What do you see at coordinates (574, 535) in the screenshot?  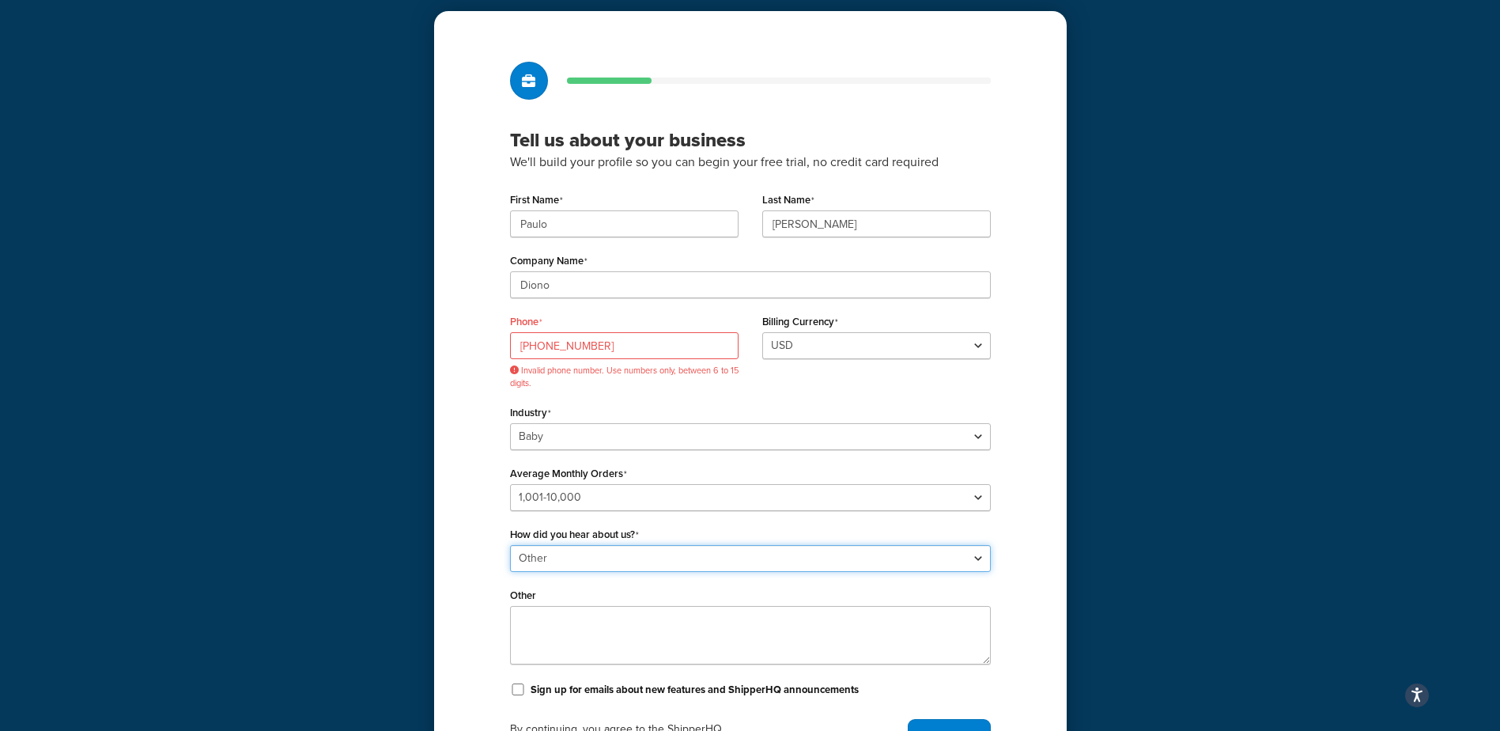 I see `label: How did you hear about us?` at bounding box center [574, 535].